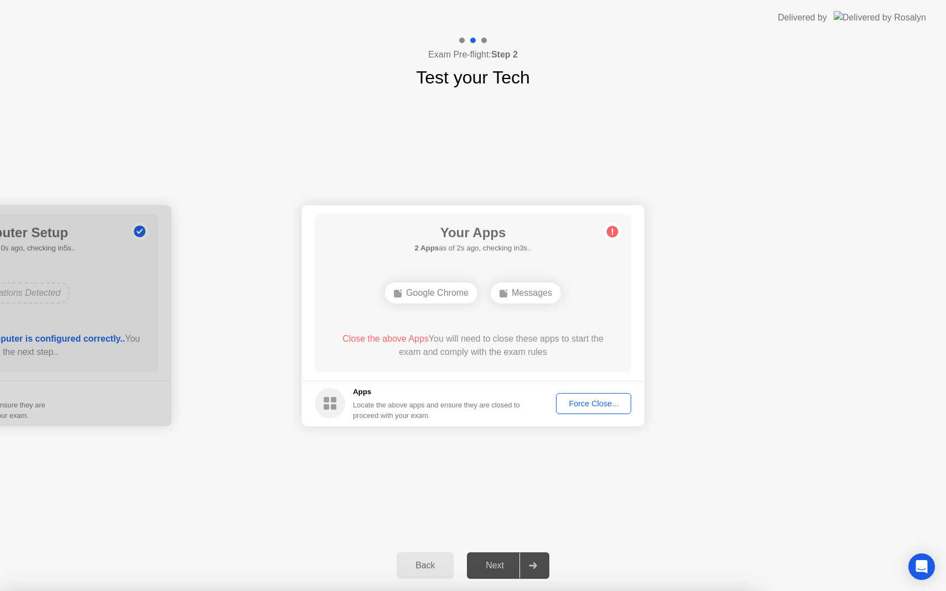 This screenshot has height=591, width=946. I want to click on h1: Your Apps, so click(472, 233).